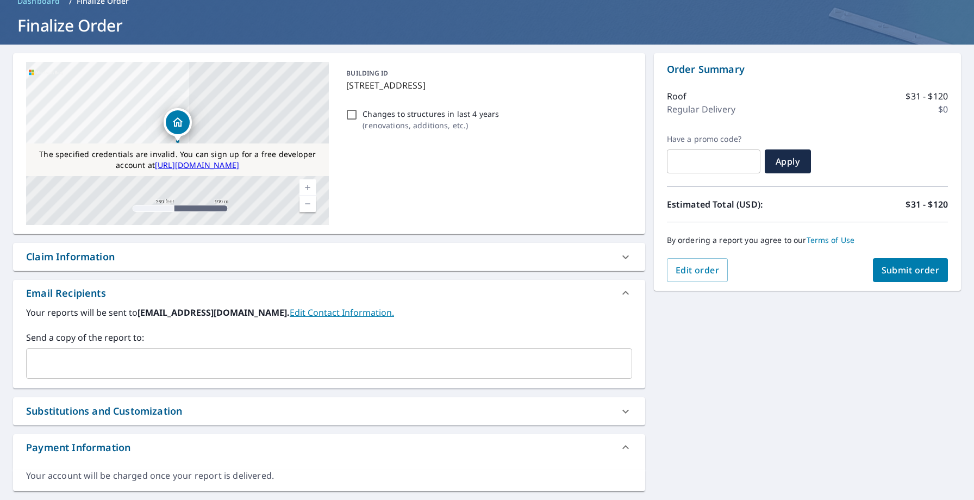  What do you see at coordinates (329, 476) in the screenshot?
I see `div: Your account will be charged once your report is delivered.` at bounding box center [329, 476].